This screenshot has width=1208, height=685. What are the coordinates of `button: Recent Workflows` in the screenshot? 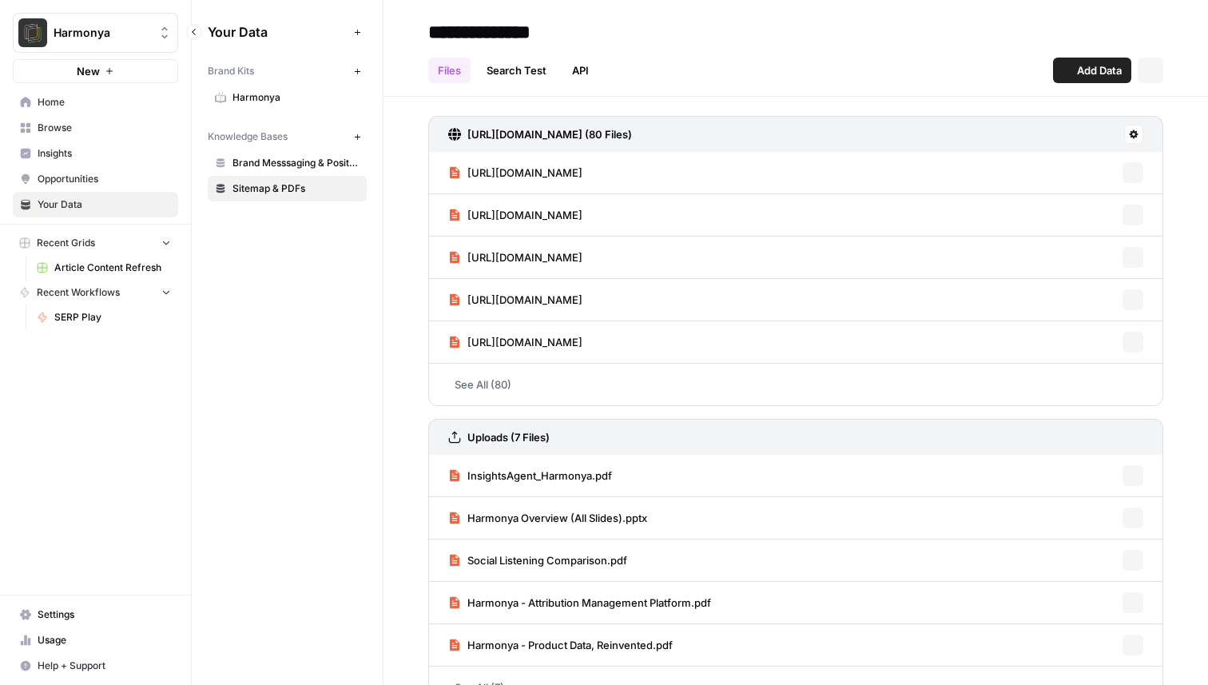 It's located at (95, 292).